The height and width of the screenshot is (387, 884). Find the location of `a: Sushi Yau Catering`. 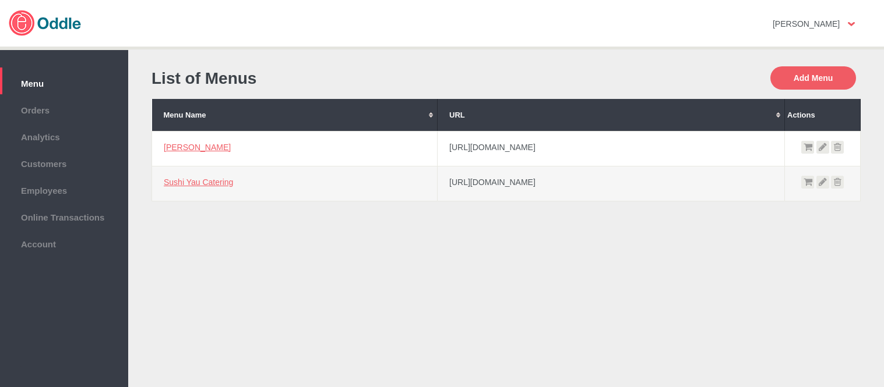

a: Sushi Yau Catering is located at coordinates (198, 182).